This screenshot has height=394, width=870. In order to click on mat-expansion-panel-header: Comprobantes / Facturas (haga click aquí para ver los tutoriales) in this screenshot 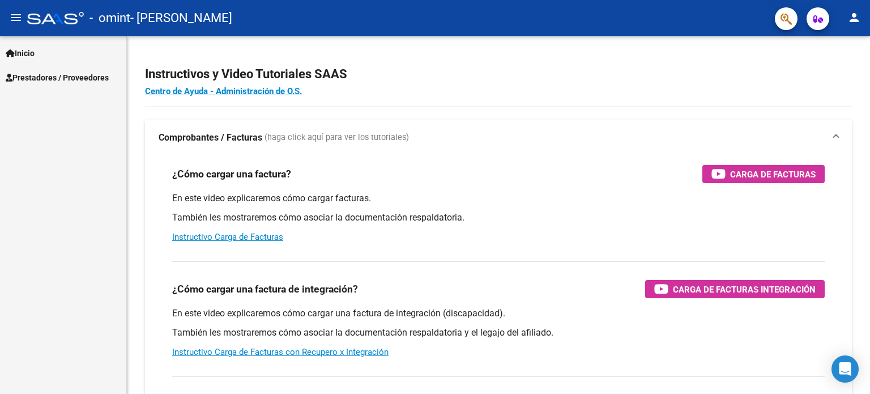, I will do `click(498, 138)`.